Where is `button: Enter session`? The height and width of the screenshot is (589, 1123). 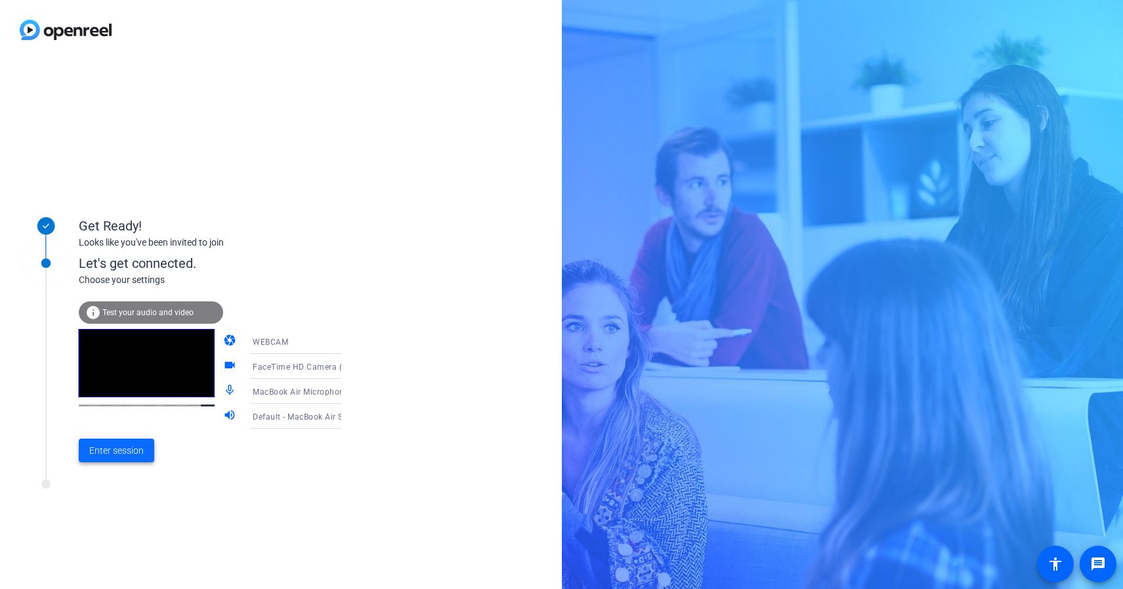 button: Enter session is located at coordinates (116, 450).